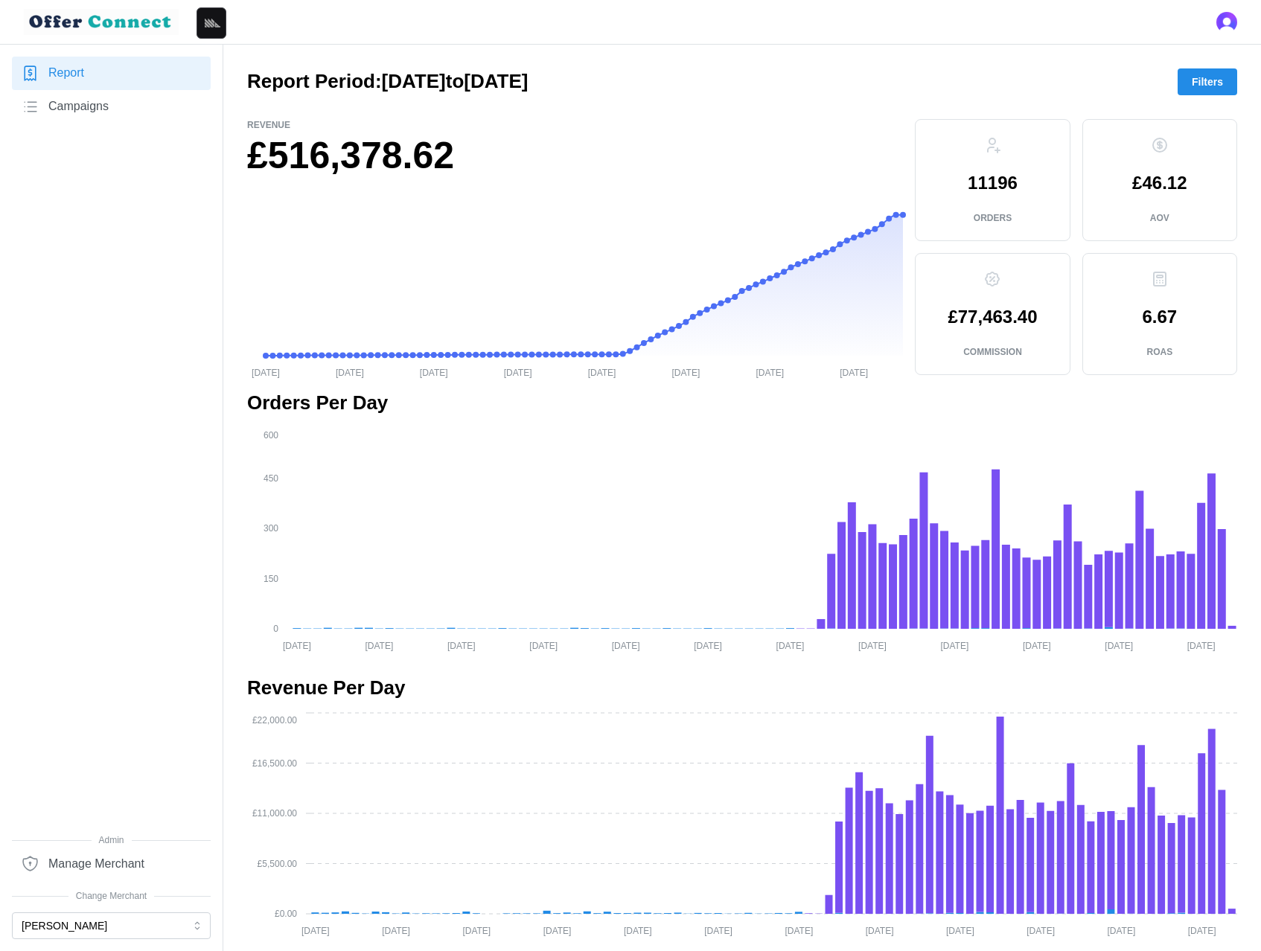  Describe the element at coordinates (275, 813) in the screenshot. I see `tspan: £11,000.00` at that location.